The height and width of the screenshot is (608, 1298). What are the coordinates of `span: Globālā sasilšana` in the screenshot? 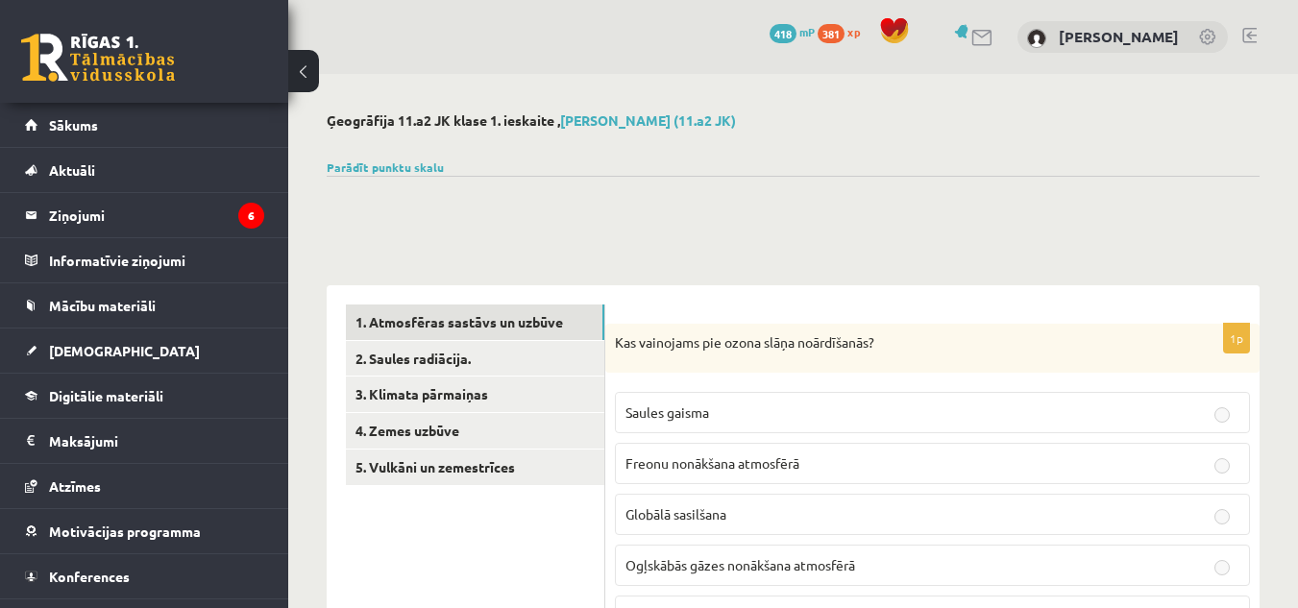 It's located at (675, 514).